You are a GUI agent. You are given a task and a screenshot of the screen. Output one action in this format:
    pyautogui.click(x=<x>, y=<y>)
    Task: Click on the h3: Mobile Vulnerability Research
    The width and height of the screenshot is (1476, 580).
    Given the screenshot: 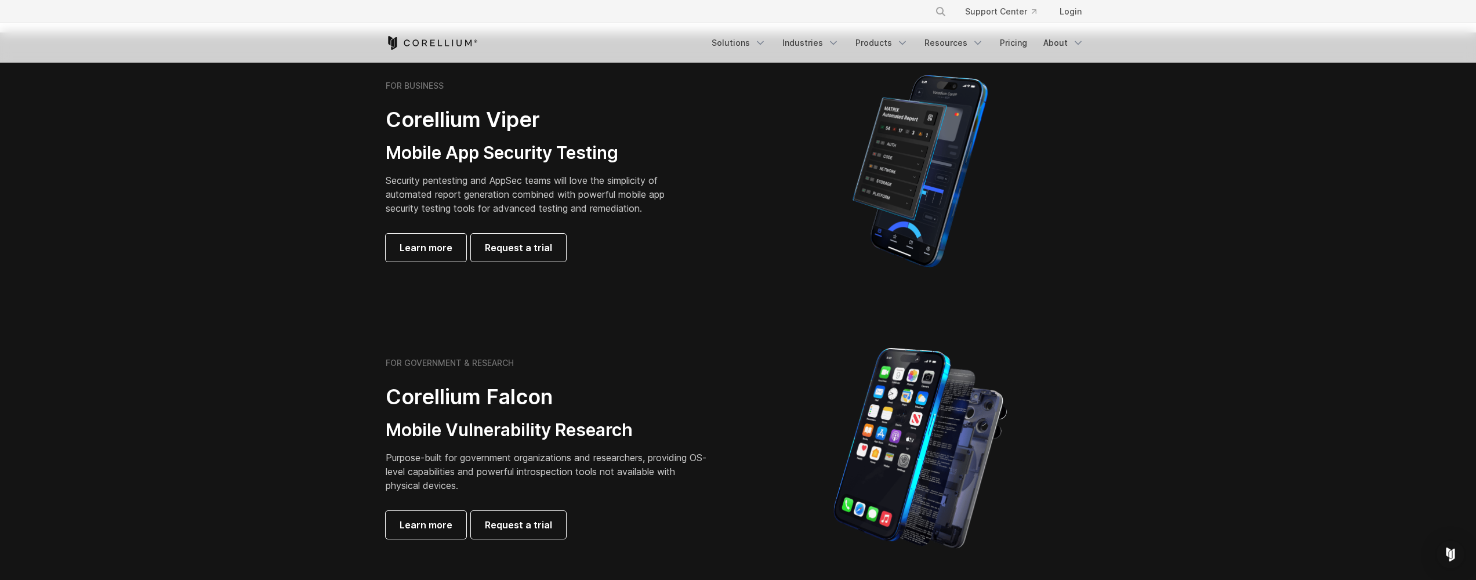 What is the action you would take?
    pyautogui.click(x=548, y=430)
    